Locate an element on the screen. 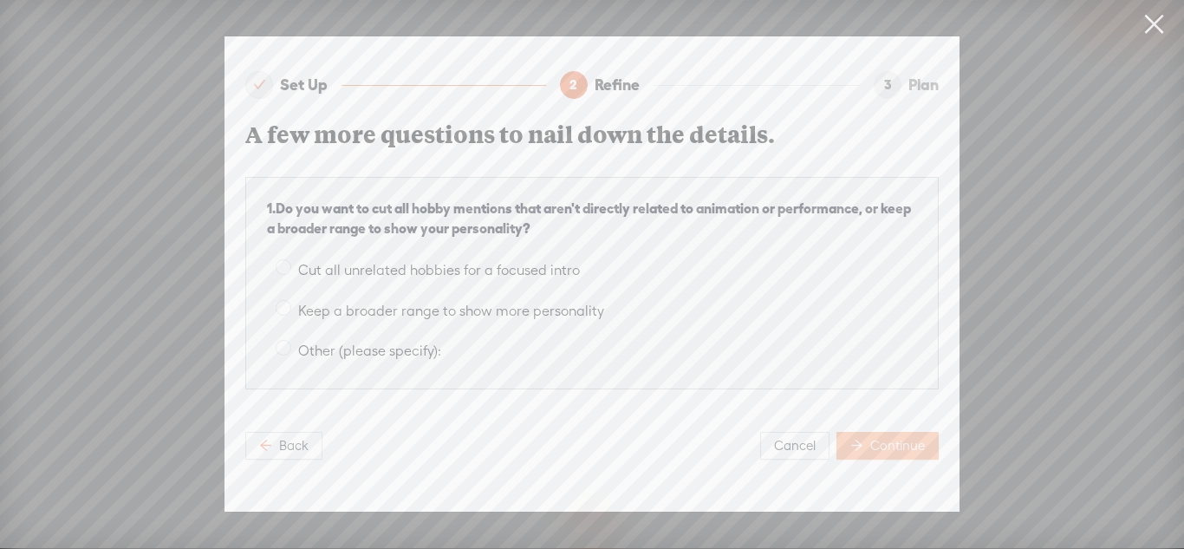 This screenshot has height=549, width=1184. span: Back is located at coordinates (294, 446).